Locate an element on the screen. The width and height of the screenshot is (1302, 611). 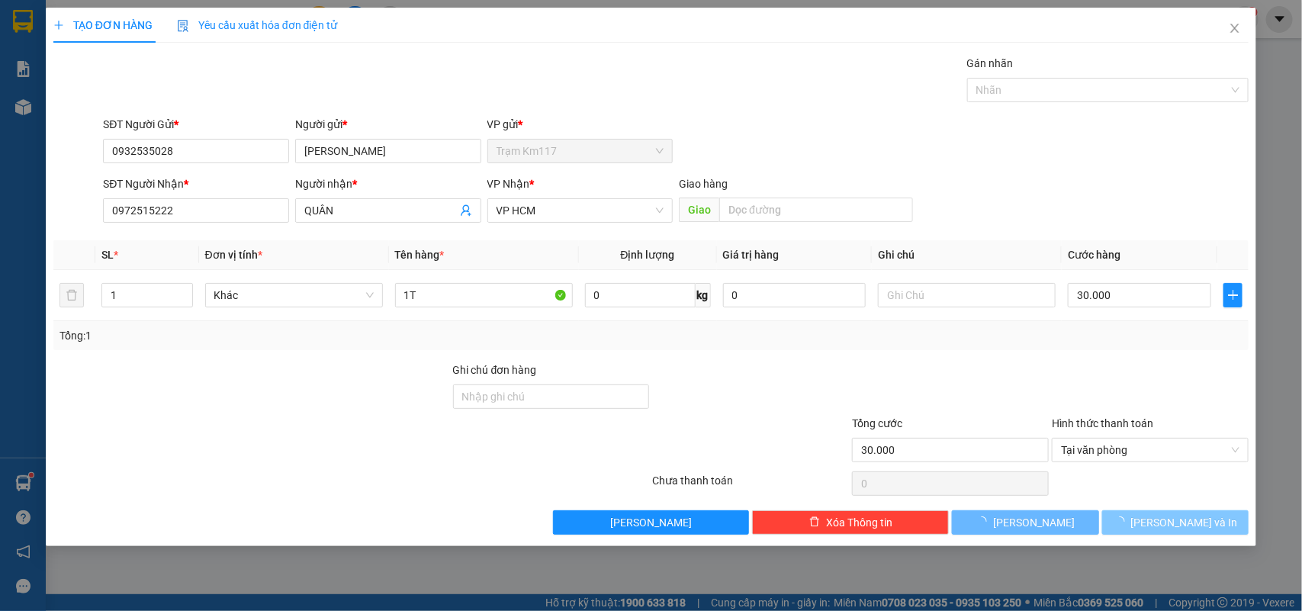
span: Tại văn phòng is located at coordinates (1150, 450).